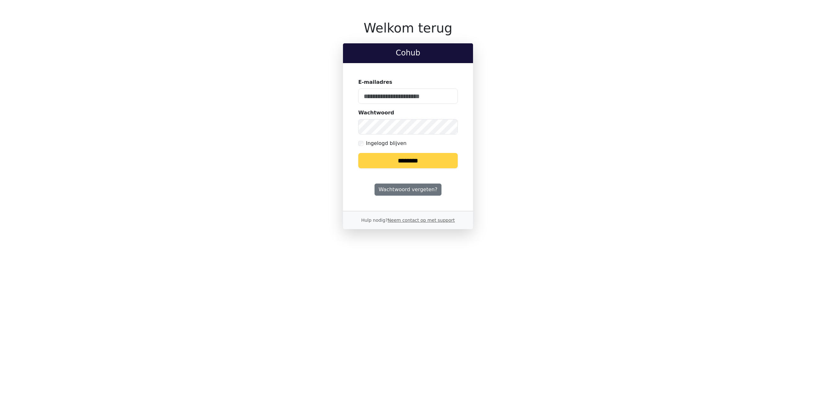 The width and height of the screenshot is (816, 405). I want to click on label: E-mailadres, so click(375, 82).